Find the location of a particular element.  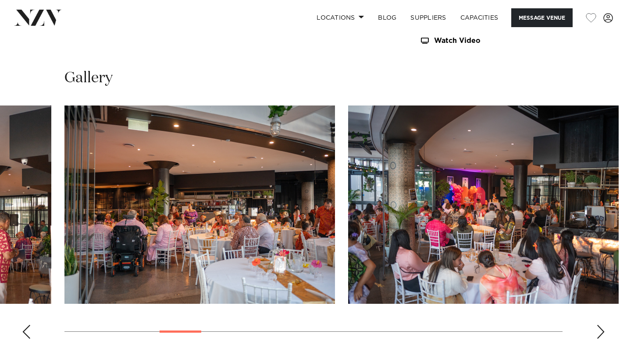

a: Locations is located at coordinates (340, 18).